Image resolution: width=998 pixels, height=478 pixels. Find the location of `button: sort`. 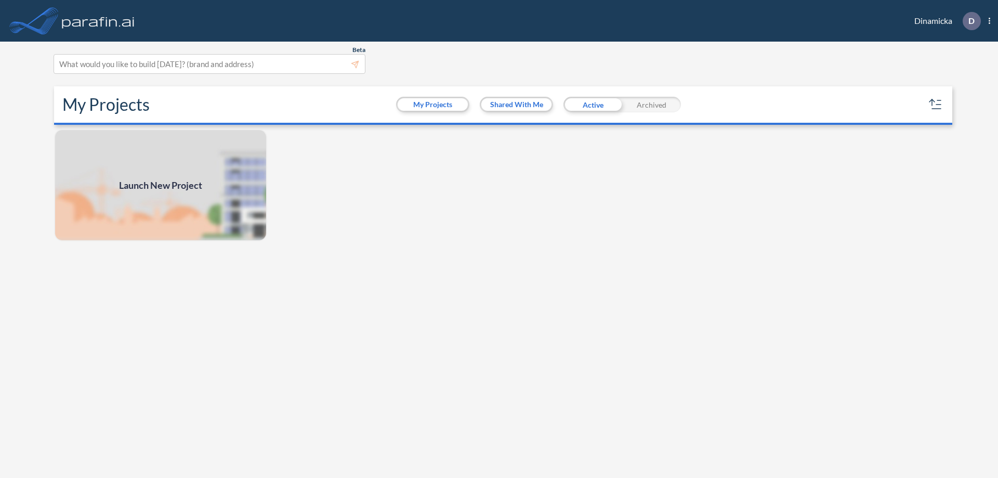

button: sort is located at coordinates (936, 105).